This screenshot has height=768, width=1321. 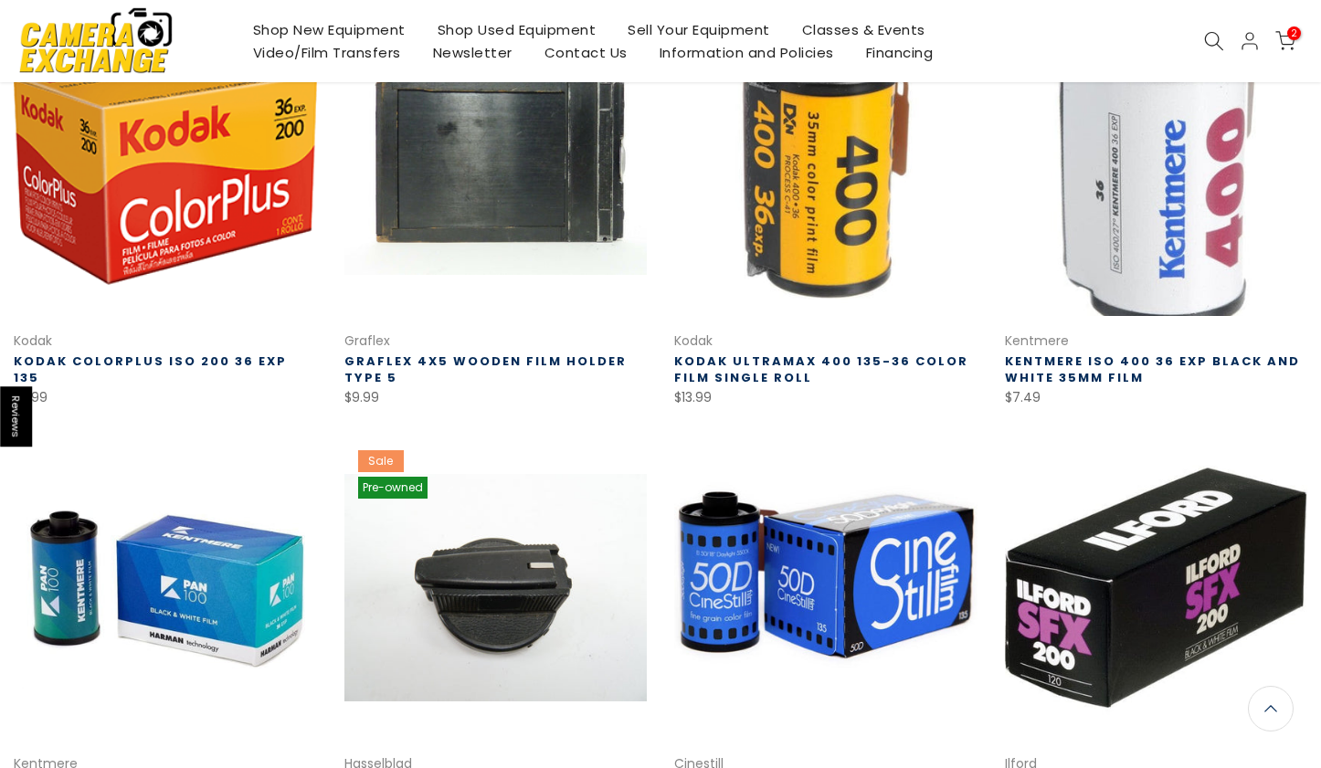 I want to click on a: Kentmere, so click(x=1037, y=341).